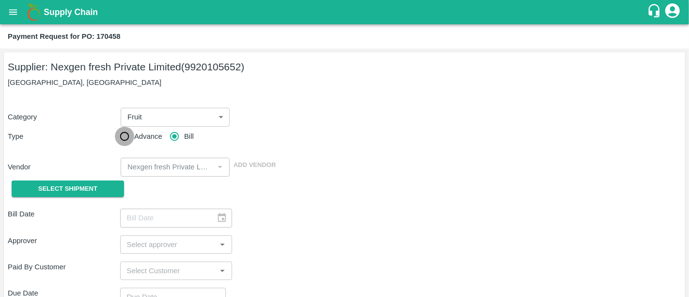  I want to click on input: Select Customer, so click(168, 271).